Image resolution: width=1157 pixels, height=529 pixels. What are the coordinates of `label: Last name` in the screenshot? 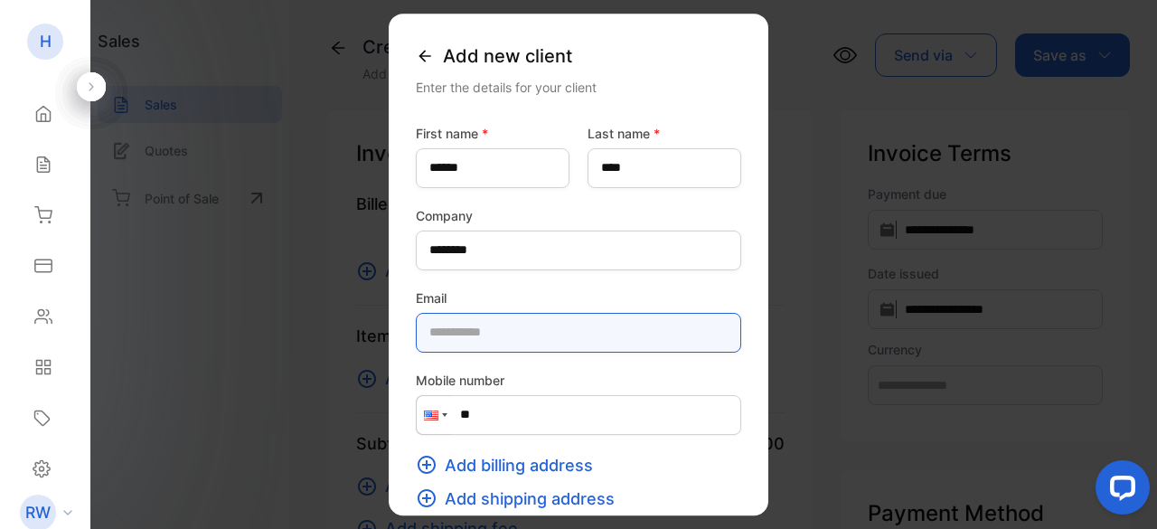 It's located at (665, 133).